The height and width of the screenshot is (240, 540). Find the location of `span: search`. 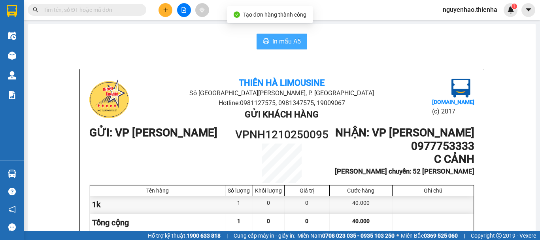

span: search is located at coordinates (36, 10).